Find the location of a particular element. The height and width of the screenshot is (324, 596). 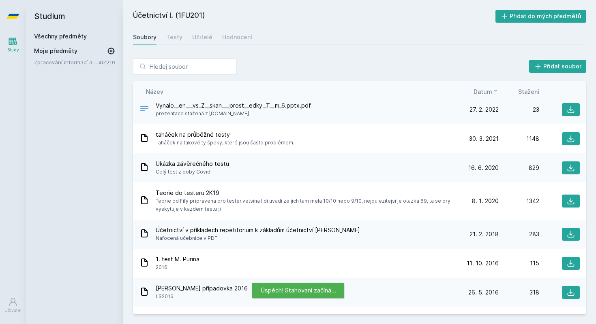

div: Učitelé is located at coordinates (202, 37).